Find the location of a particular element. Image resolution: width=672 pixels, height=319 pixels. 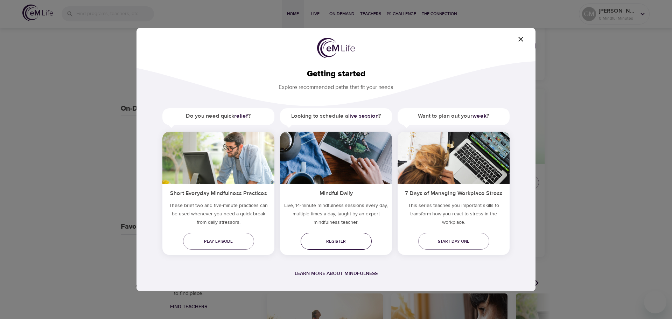

b: live session is located at coordinates (363, 116).